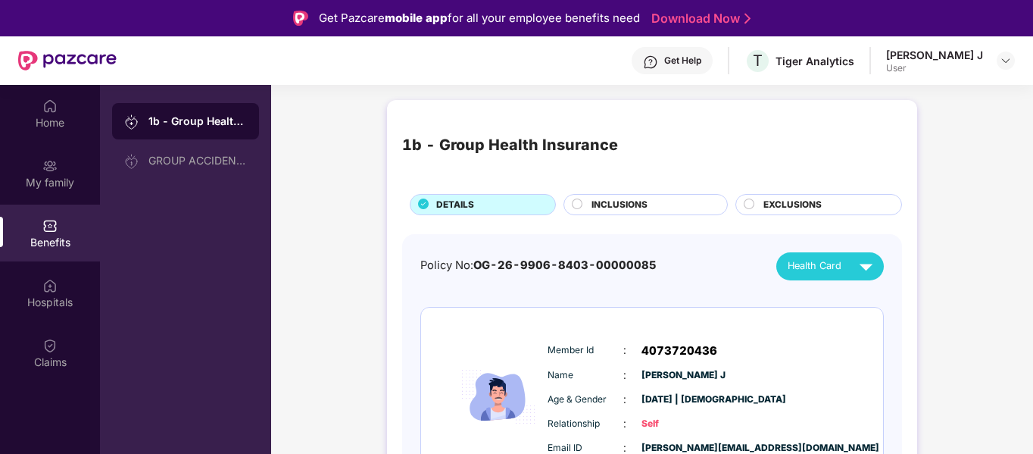 This screenshot has height=454, width=1033. What do you see at coordinates (301, 18) in the screenshot?
I see `img: Logo` at bounding box center [301, 18].